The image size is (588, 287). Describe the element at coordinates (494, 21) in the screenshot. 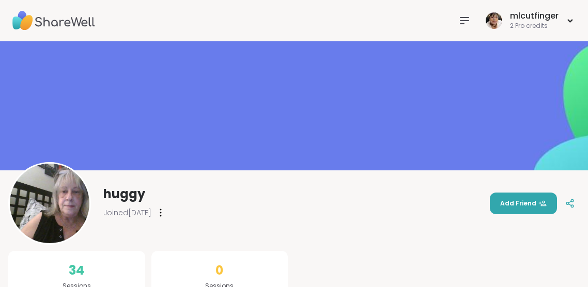

I see `img: mlcutfinger` at that location.